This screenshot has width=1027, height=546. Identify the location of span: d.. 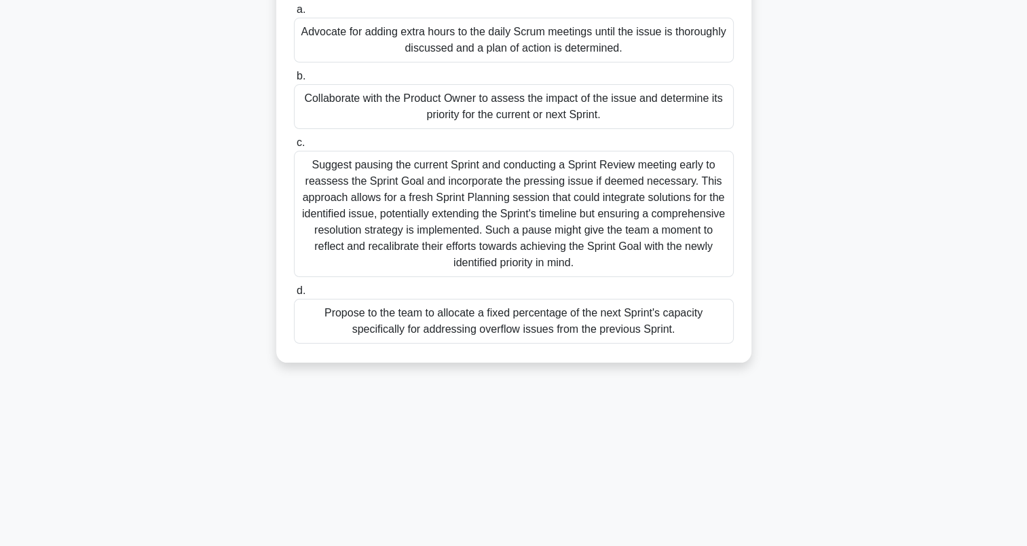
(301, 290).